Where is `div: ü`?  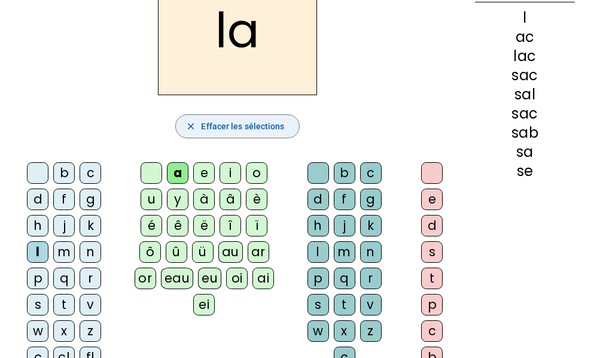 div: ü is located at coordinates (203, 252).